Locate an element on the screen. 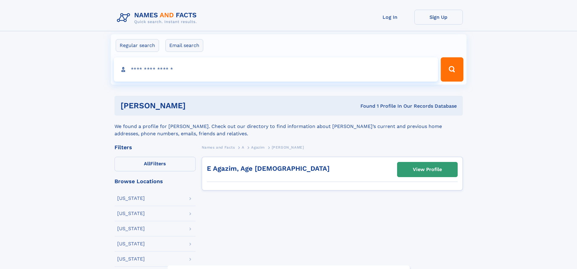  div: Found 1 Profile In Our Records Database is located at coordinates (365, 106).